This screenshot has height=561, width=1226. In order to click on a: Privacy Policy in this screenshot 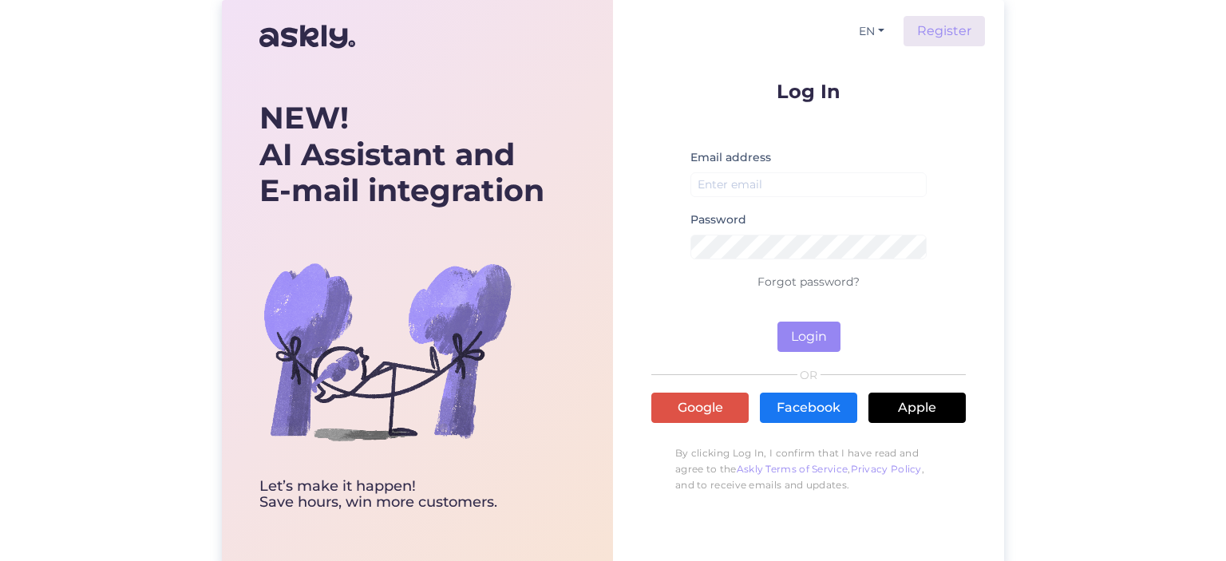, I will do `click(886, 468)`.